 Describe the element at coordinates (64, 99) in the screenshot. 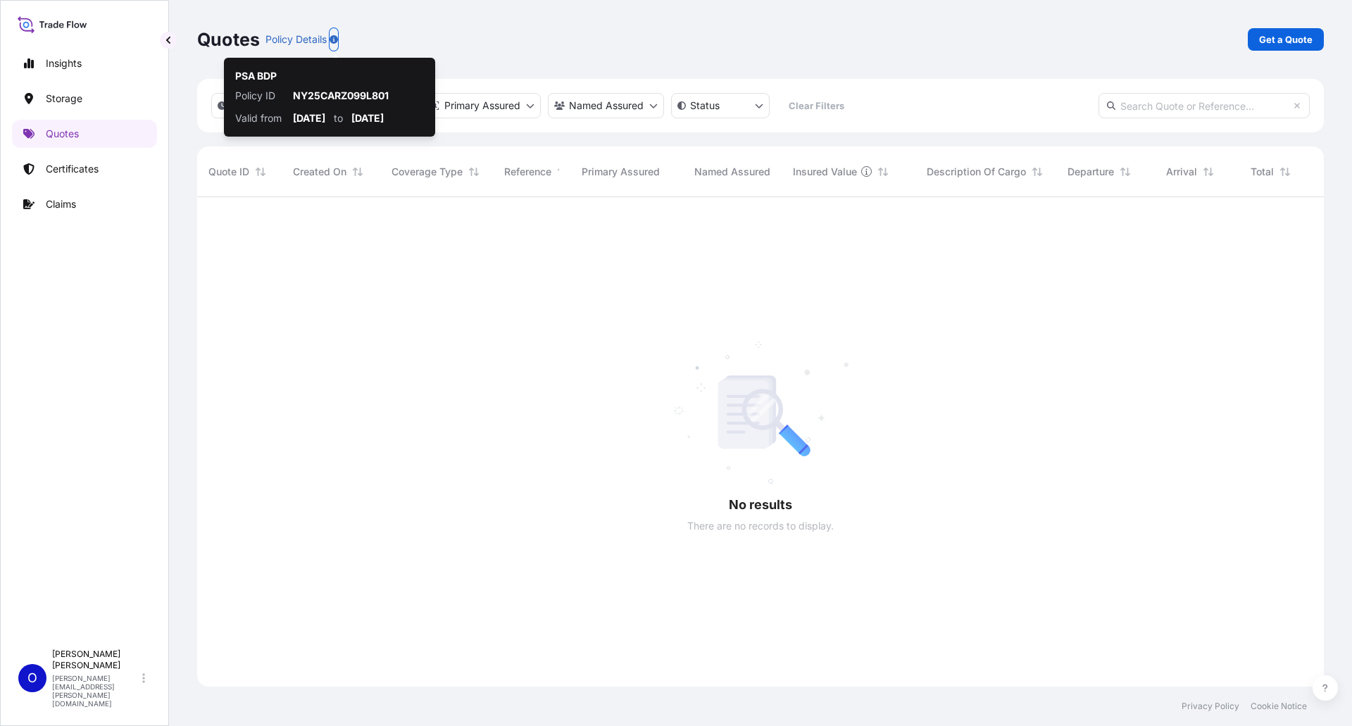

I see `p: Storage` at that location.